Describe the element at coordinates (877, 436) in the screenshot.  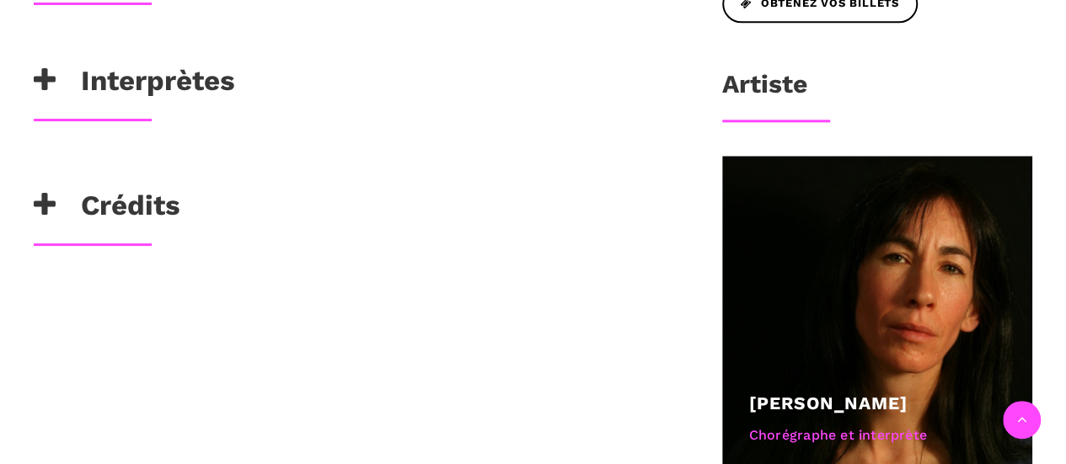
I see `div: Chorégraphe et interprète` at that location.